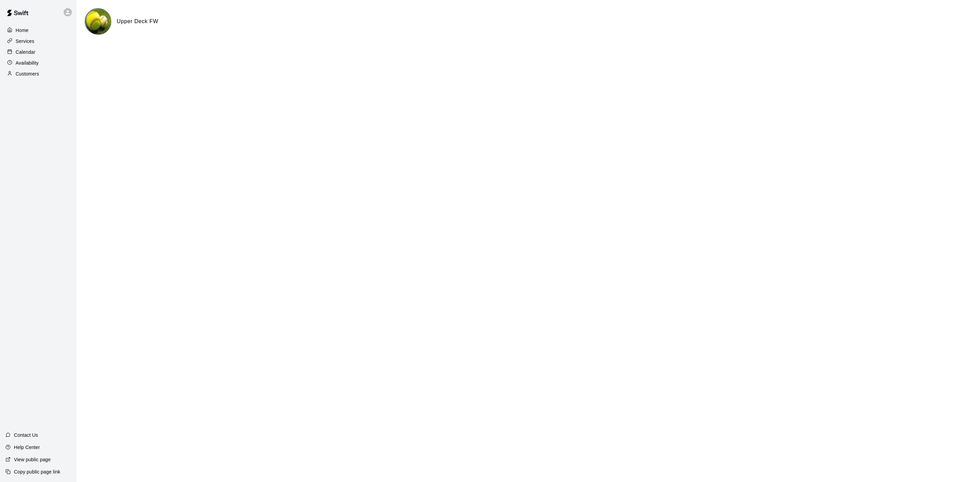 This screenshot has height=482, width=980. Describe the element at coordinates (38, 41) in the screenshot. I see `div: Services` at that location.